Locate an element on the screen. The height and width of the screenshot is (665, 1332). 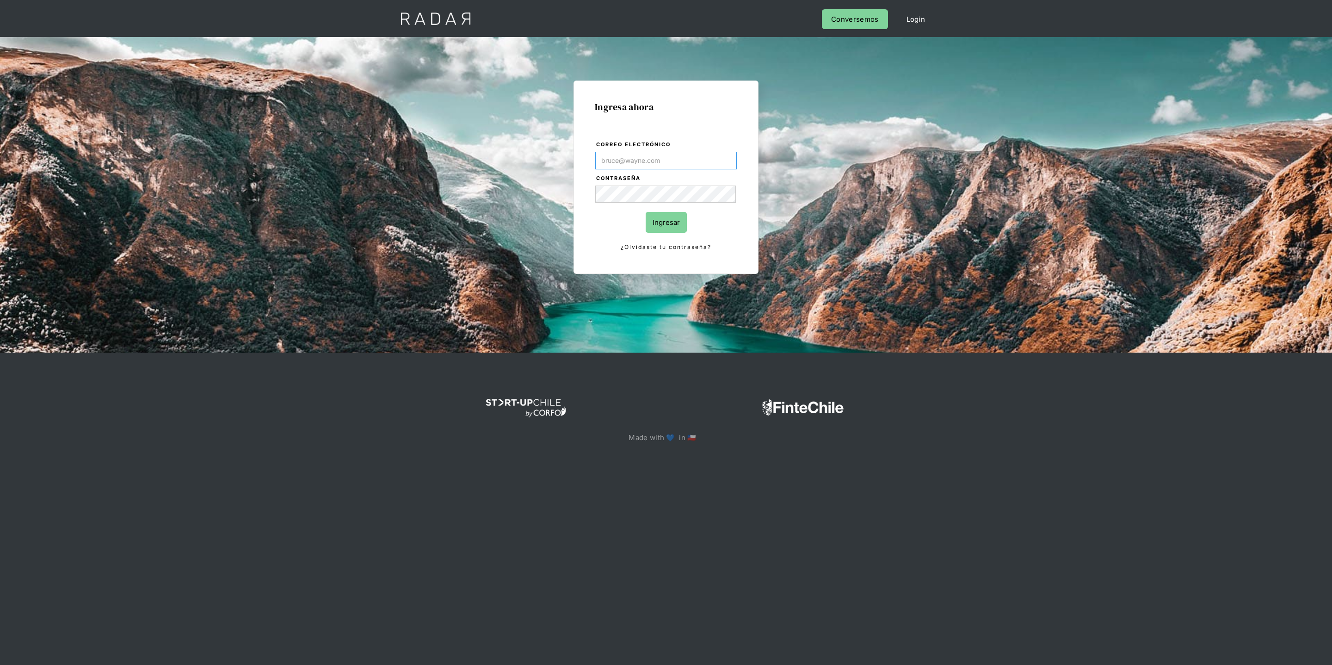
input: Ingresar is located at coordinates (666, 222).